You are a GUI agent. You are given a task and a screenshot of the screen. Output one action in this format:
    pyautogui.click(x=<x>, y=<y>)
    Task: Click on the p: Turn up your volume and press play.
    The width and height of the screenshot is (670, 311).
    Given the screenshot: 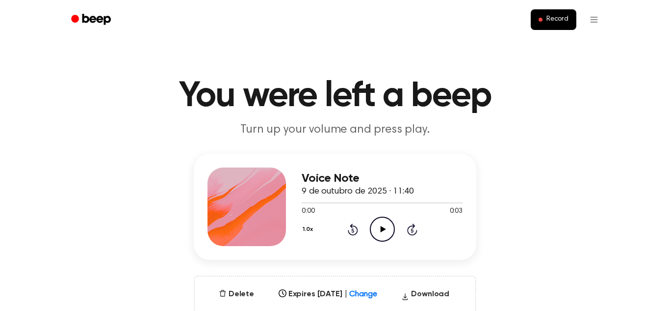 What is the action you would take?
    pyautogui.click(x=335, y=130)
    